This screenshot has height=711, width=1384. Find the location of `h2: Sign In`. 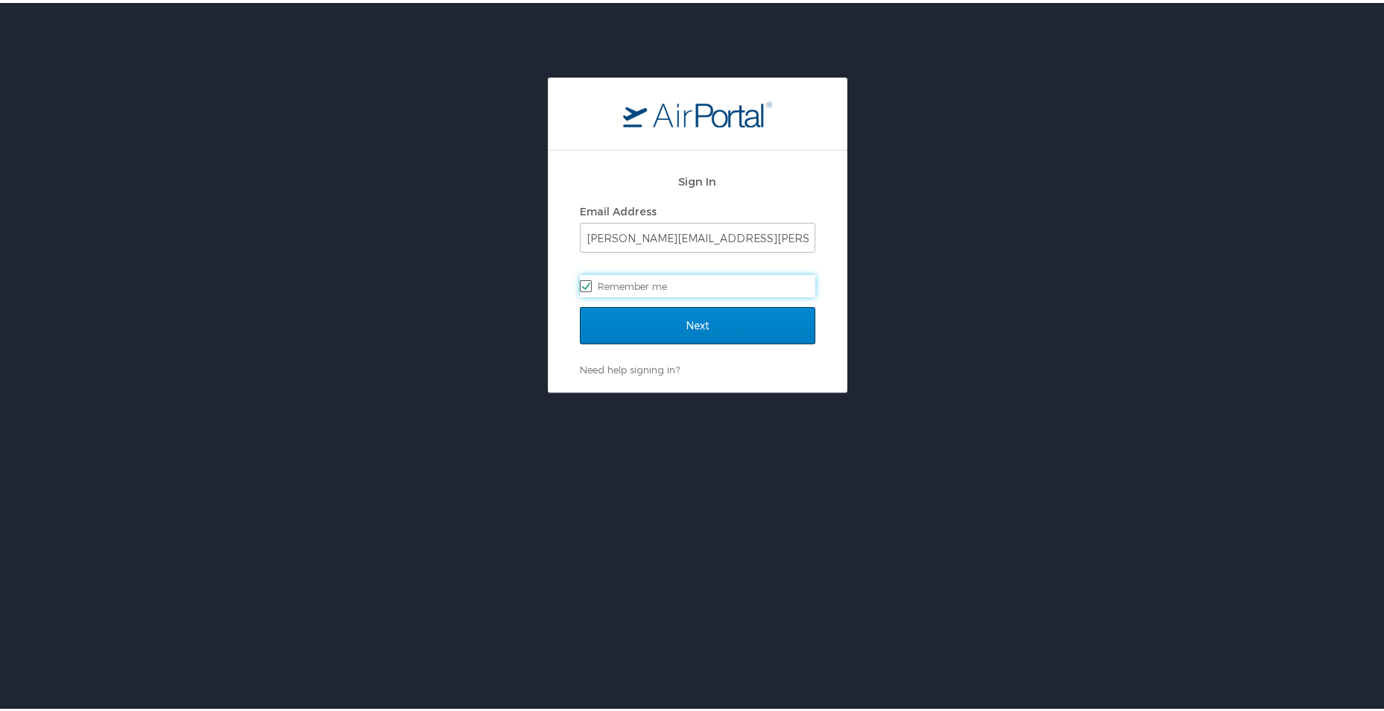

h2: Sign In is located at coordinates (698, 178).